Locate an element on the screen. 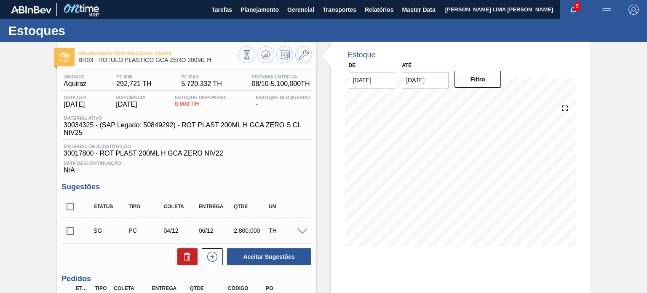  div: 06/12/2025 is located at coordinates (216, 230).